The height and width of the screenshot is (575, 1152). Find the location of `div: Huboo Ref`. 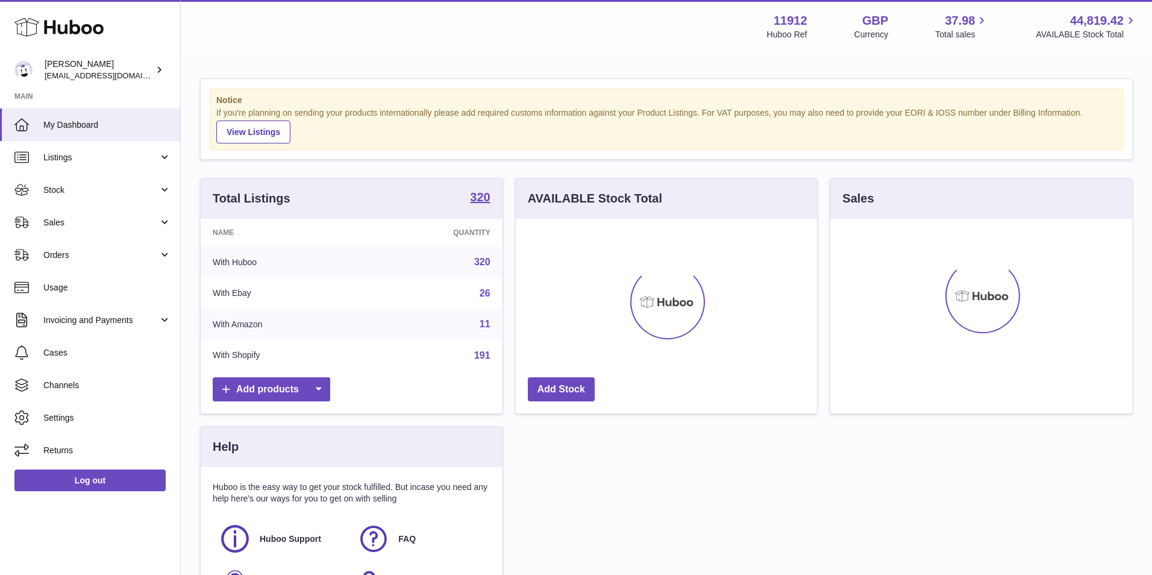

div: Huboo Ref is located at coordinates (787, 34).